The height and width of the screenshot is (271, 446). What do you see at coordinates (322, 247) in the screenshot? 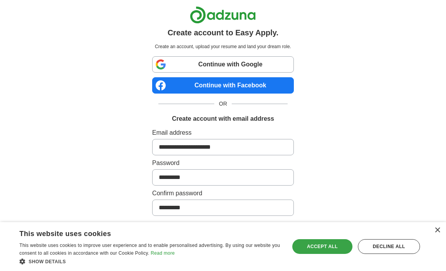
I see `div: Accept all` at bounding box center [322, 247].